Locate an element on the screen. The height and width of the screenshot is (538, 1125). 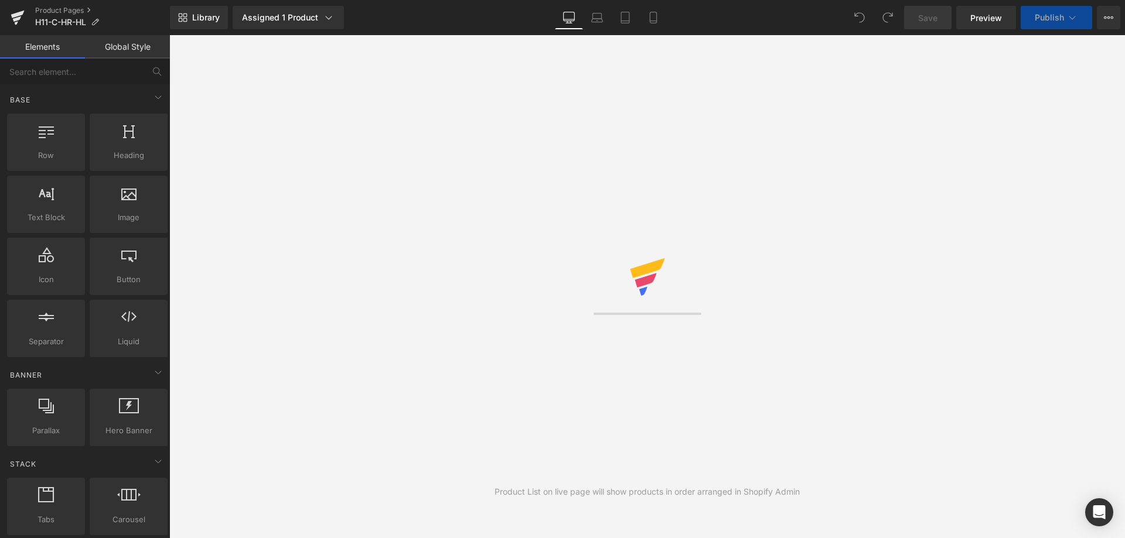
a: Tablet is located at coordinates (625, 18).